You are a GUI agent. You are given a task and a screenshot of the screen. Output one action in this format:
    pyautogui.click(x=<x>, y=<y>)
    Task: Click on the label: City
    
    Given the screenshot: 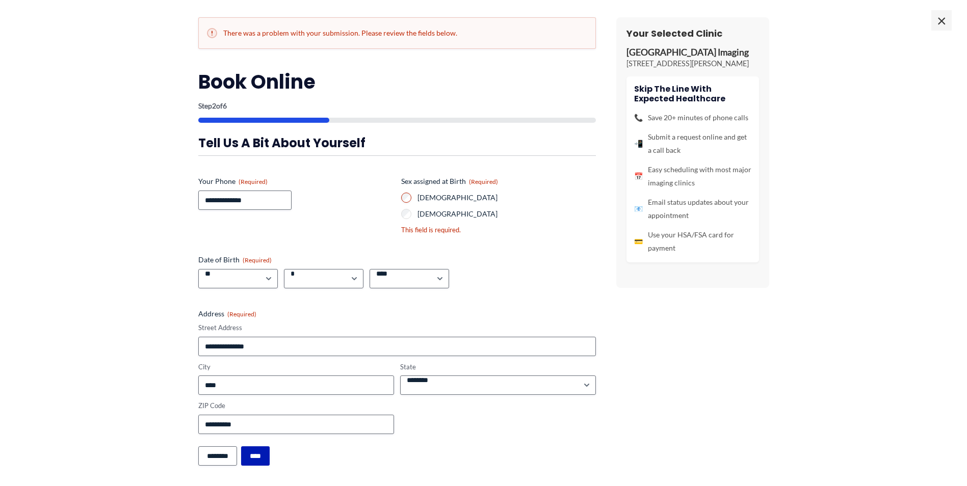 What is the action you would take?
    pyautogui.click(x=296, y=367)
    